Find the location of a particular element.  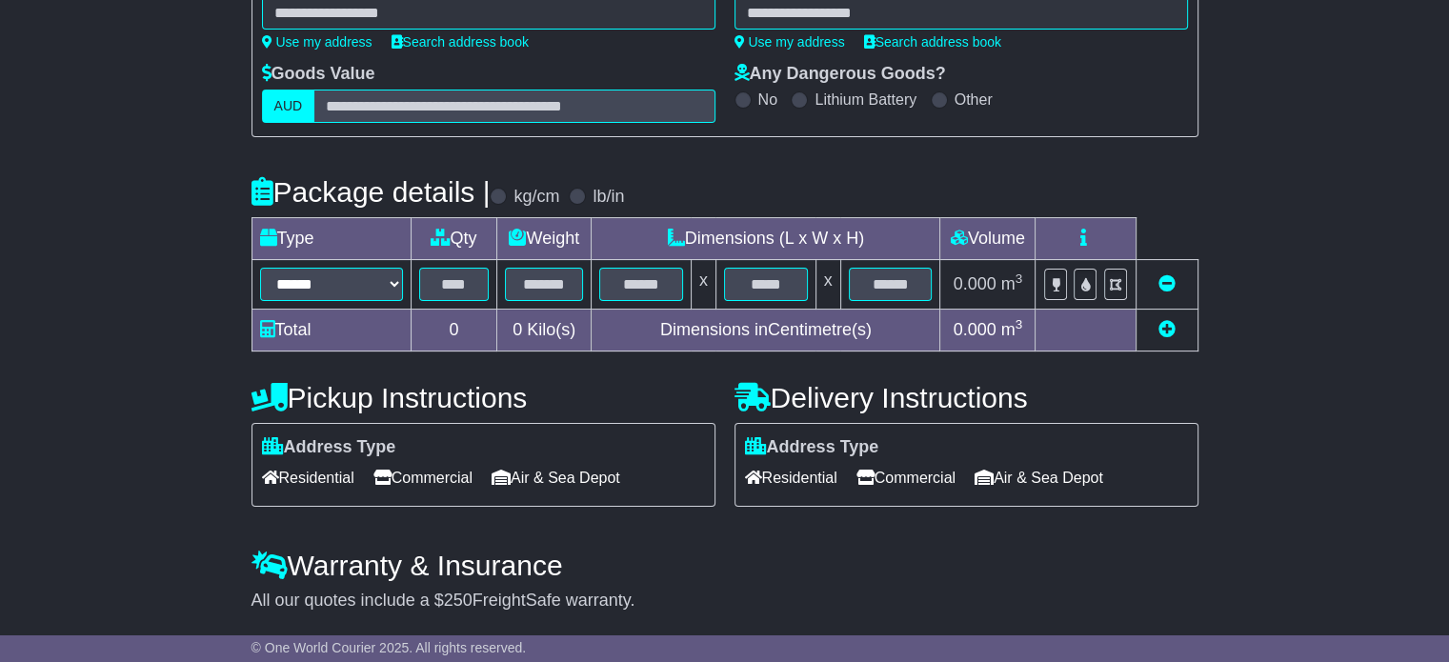

td: Kilo(s) is located at coordinates (544, 331).